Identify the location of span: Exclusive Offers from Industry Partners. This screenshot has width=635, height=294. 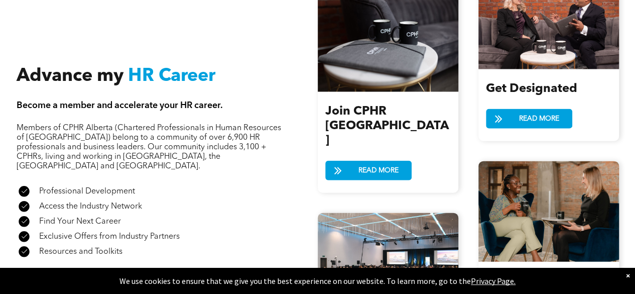
(109, 236).